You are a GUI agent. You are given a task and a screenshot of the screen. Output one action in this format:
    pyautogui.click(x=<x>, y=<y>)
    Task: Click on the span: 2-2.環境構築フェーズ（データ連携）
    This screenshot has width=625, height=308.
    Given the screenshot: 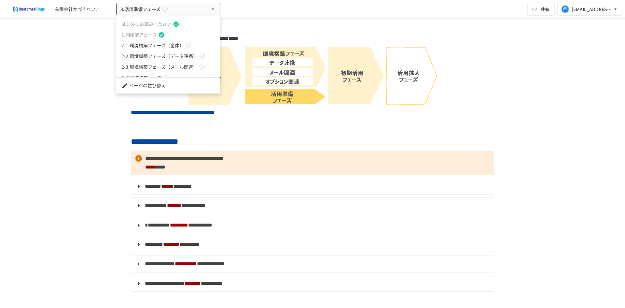 What is the action you would take?
    pyautogui.click(x=160, y=56)
    